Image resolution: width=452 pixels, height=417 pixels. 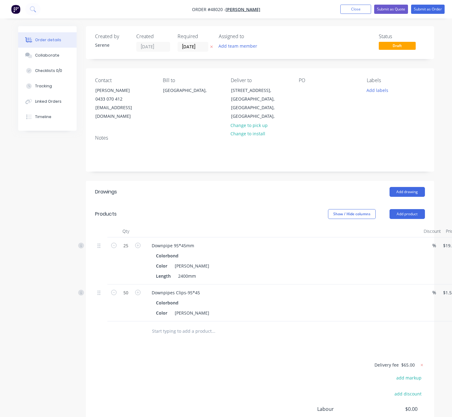 What do you see at coordinates (194, 36) in the screenshot?
I see `div: Required` at bounding box center [194, 36].